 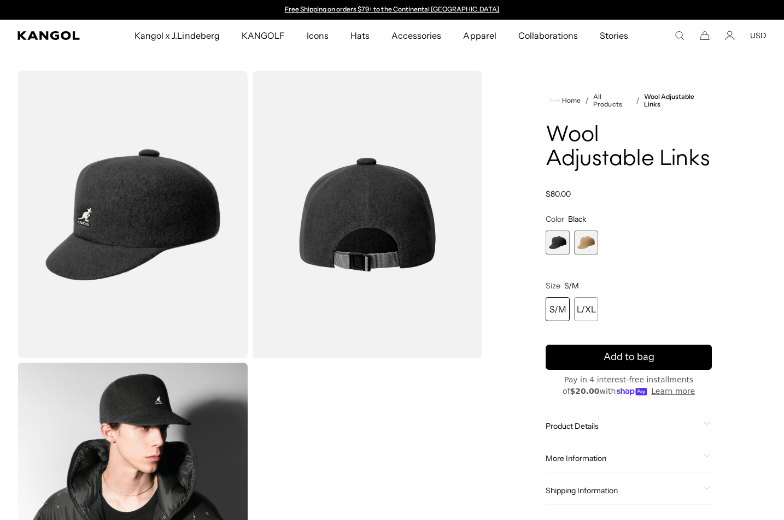 What do you see at coordinates (577, 219) in the screenshot?
I see `span: Black` at bounding box center [577, 219].